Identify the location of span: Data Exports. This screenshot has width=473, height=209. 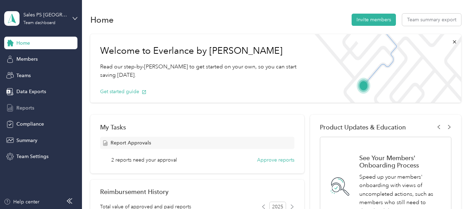
(31, 91).